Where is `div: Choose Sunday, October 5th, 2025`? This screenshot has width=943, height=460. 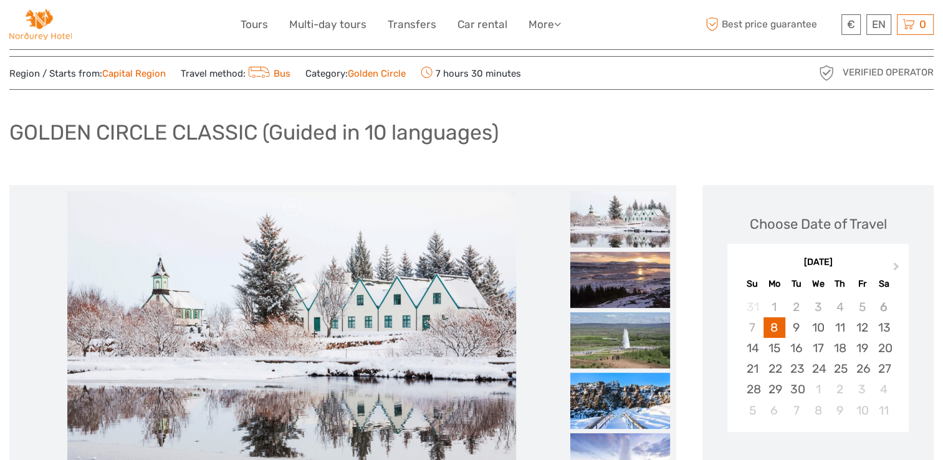
div: Choose Sunday, October 5th, 2025 is located at coordinates (751, 410).